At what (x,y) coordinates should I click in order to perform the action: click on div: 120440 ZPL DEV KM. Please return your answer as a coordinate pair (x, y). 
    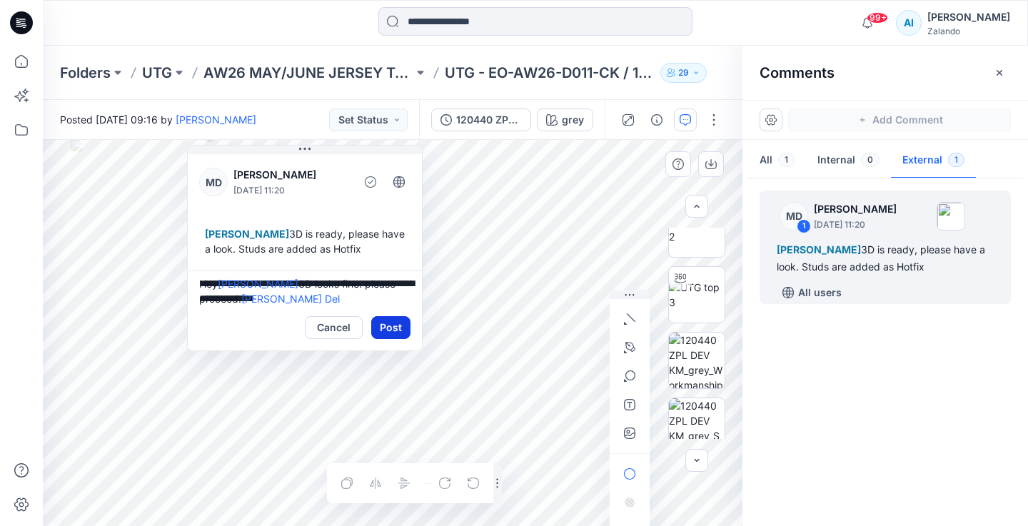
    Looking at the image, I should click on (489, 120).